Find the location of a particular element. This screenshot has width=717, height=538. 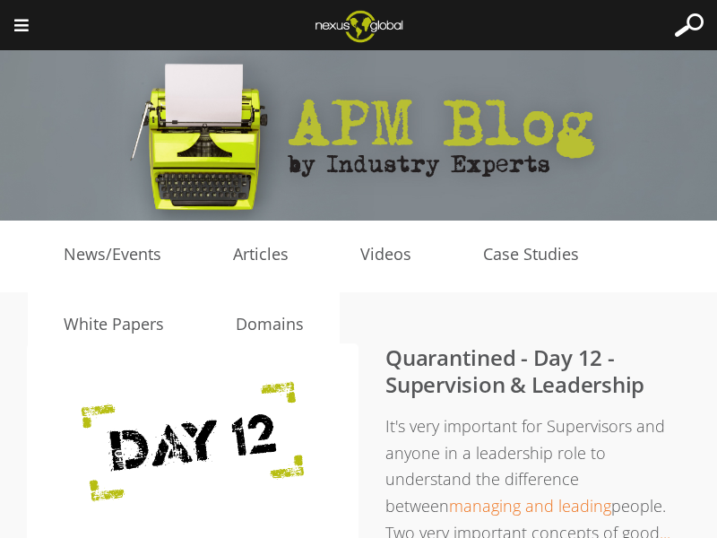

a: Articles is located at coordinates (261, 254).